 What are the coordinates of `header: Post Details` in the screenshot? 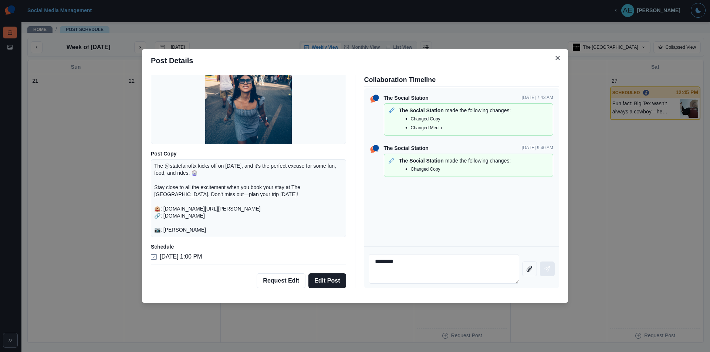 It's located at (355, 61).